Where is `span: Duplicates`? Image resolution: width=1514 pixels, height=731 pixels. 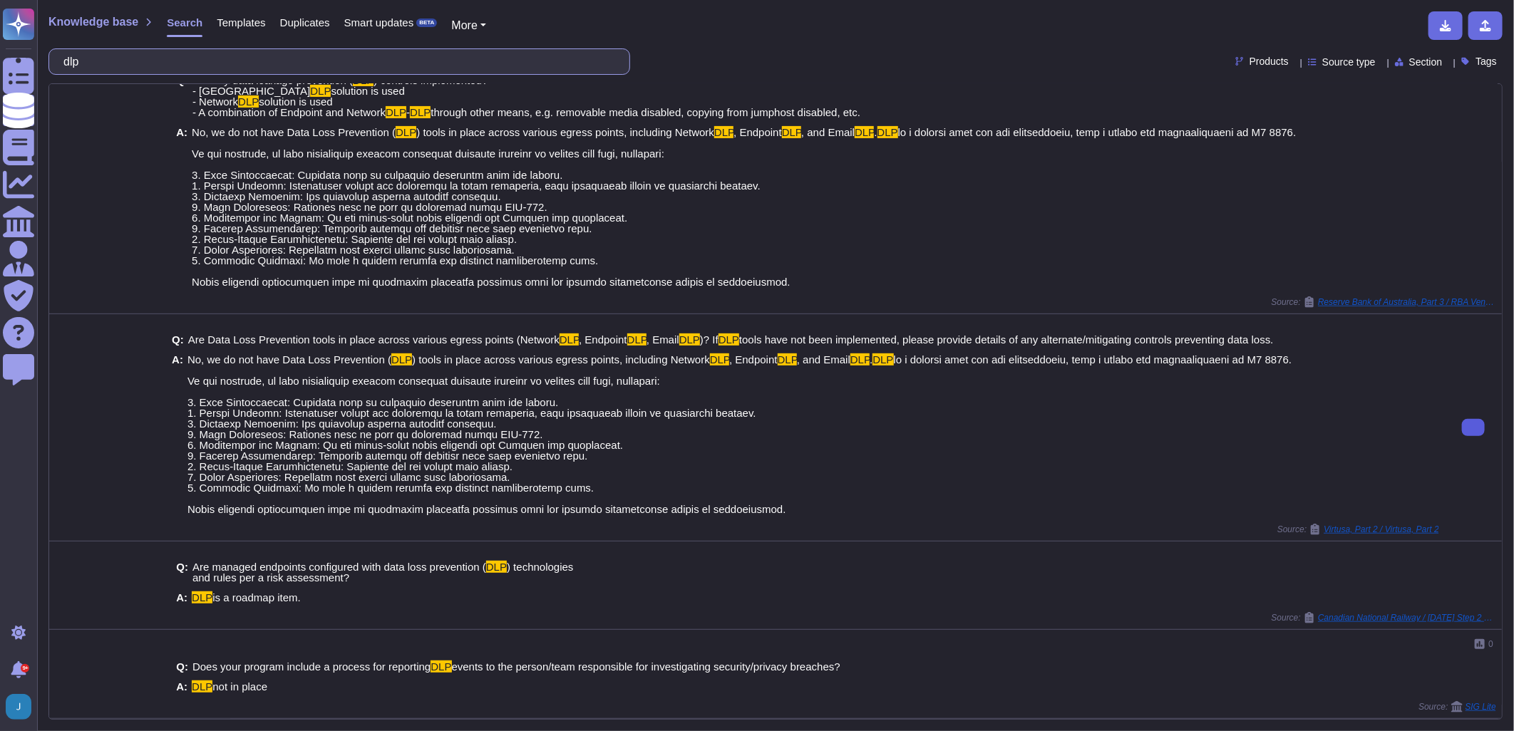 span: Duplicates is located at coordinates (305, 22).